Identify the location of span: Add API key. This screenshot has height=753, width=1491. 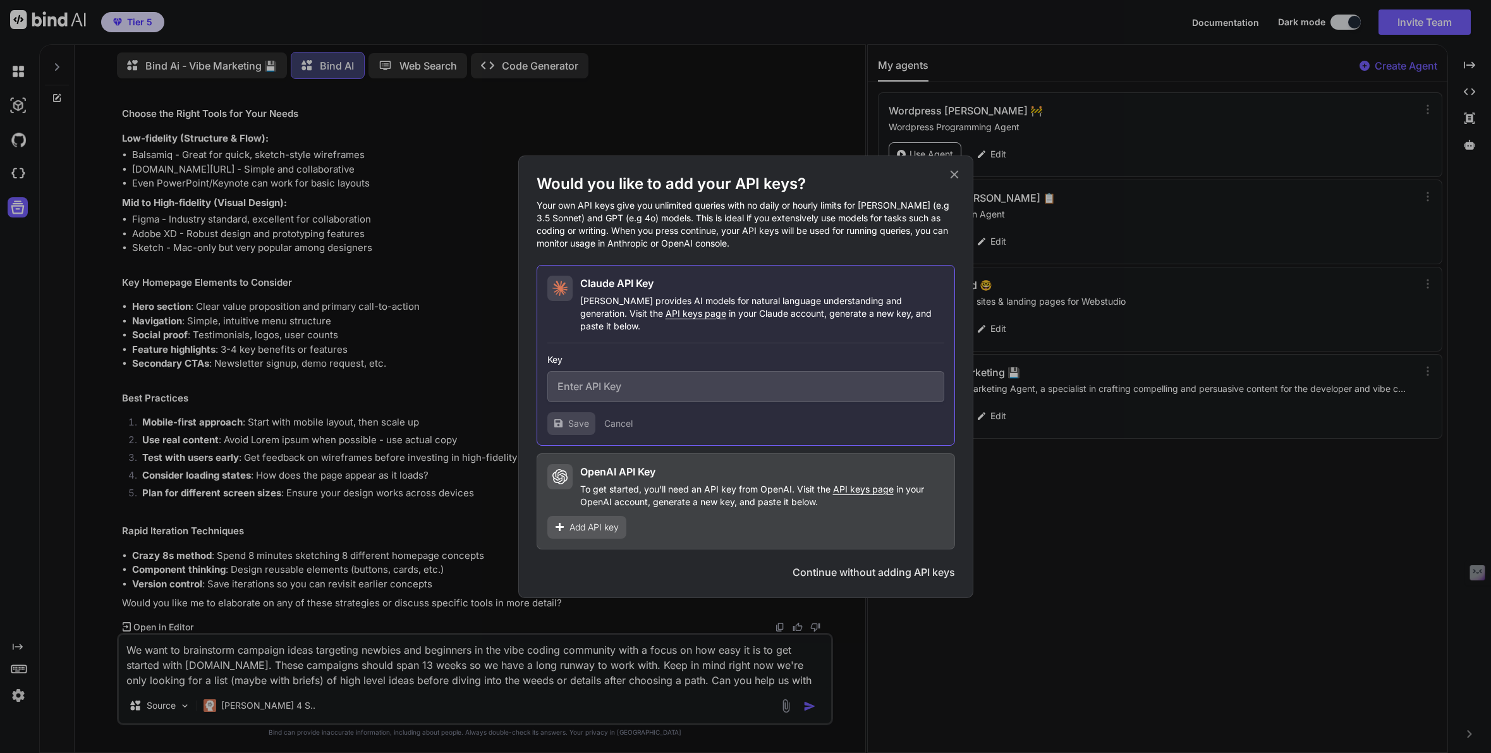
(594, 527).